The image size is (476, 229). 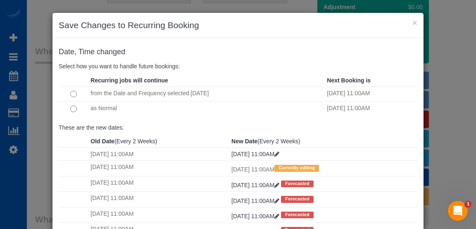 I want to click on h3: Save Changes to Recurring Booking, so click(x=238, y=25).